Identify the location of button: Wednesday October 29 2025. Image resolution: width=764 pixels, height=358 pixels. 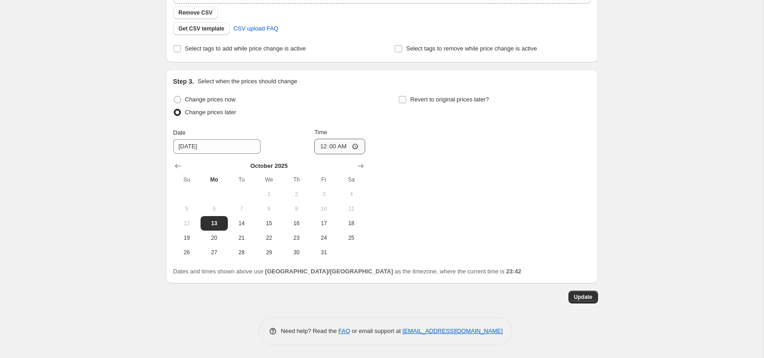
(269, 252).